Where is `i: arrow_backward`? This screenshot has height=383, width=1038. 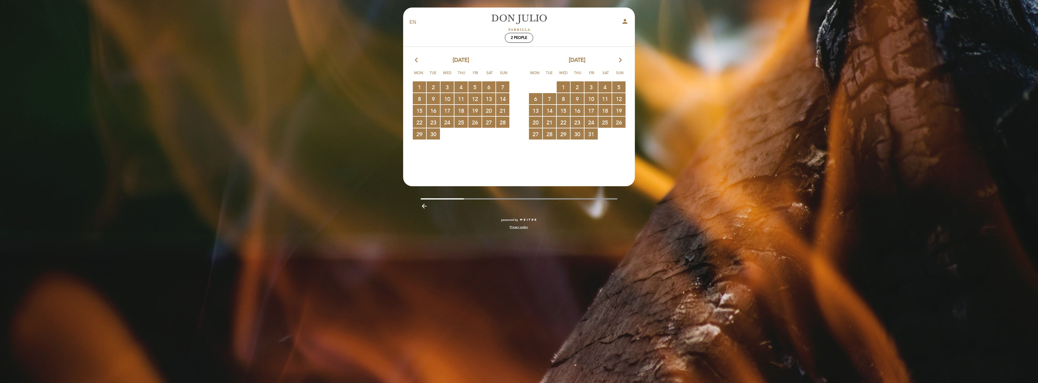 i: arrow_backward is located at coordinates (424, 206).